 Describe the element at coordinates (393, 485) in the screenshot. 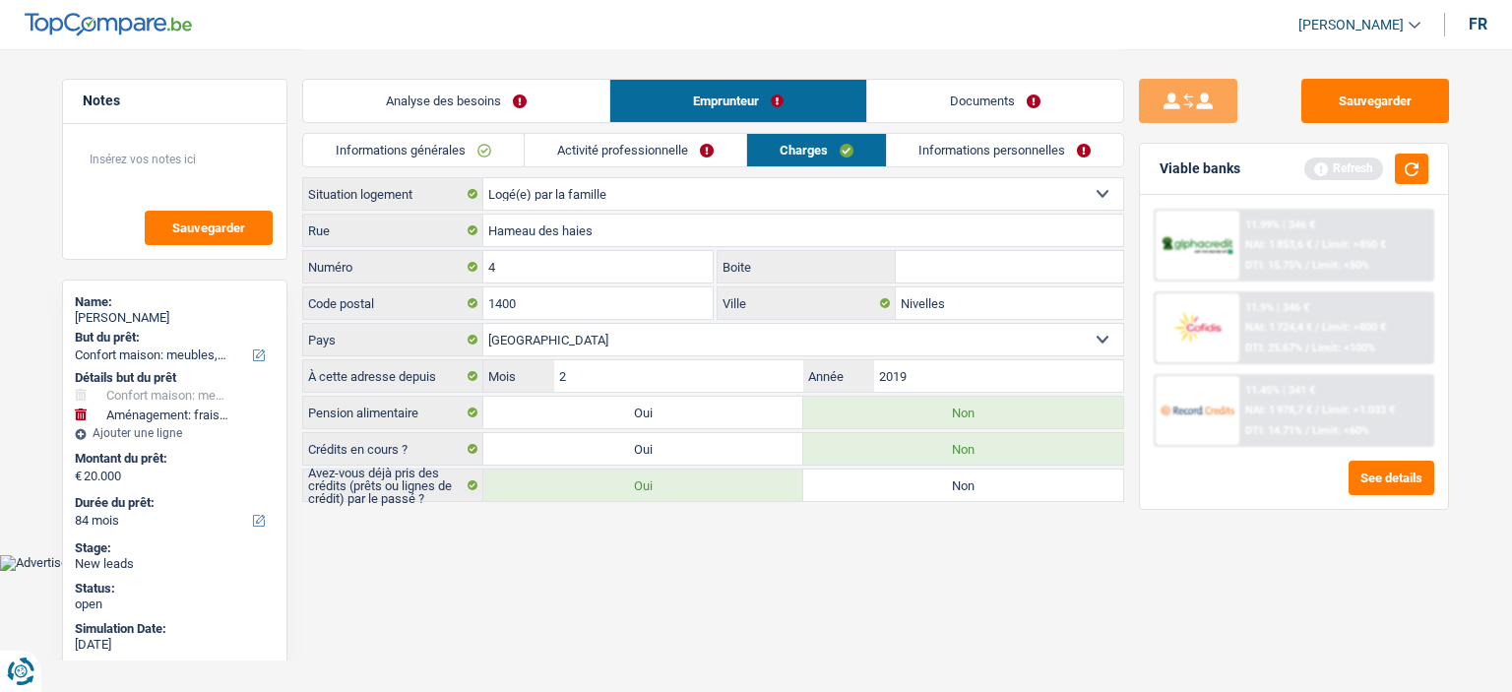

I see `label: Avez-vous déjà pris des crédits (prêts ou lignes de crédit) par le passé ?` at that location.